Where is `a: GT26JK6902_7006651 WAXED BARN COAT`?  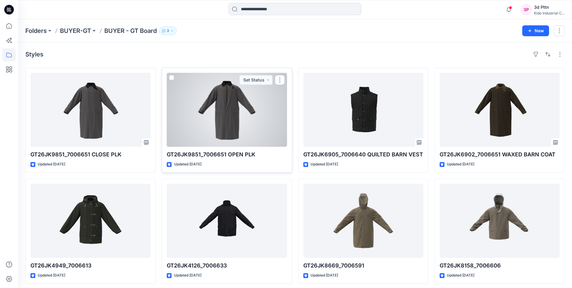
a: GT26JK6902_7006651 WAXED BARN COAT is located at coordinates (500, 110).